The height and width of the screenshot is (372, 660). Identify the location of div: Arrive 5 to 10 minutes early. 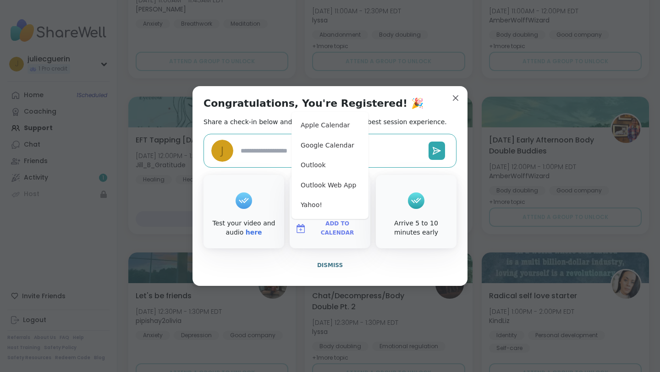
(416, 228).